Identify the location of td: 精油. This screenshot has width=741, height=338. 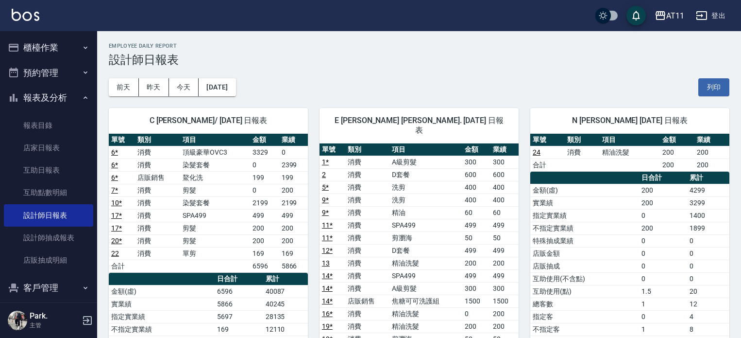
(426, 212).